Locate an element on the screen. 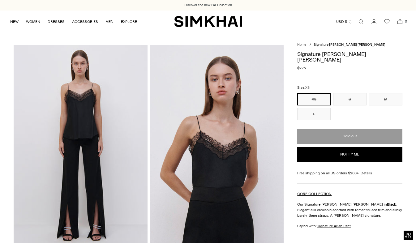 This screenshot has width=416, height=243. span: 0 is located at coordinates (406, 21).